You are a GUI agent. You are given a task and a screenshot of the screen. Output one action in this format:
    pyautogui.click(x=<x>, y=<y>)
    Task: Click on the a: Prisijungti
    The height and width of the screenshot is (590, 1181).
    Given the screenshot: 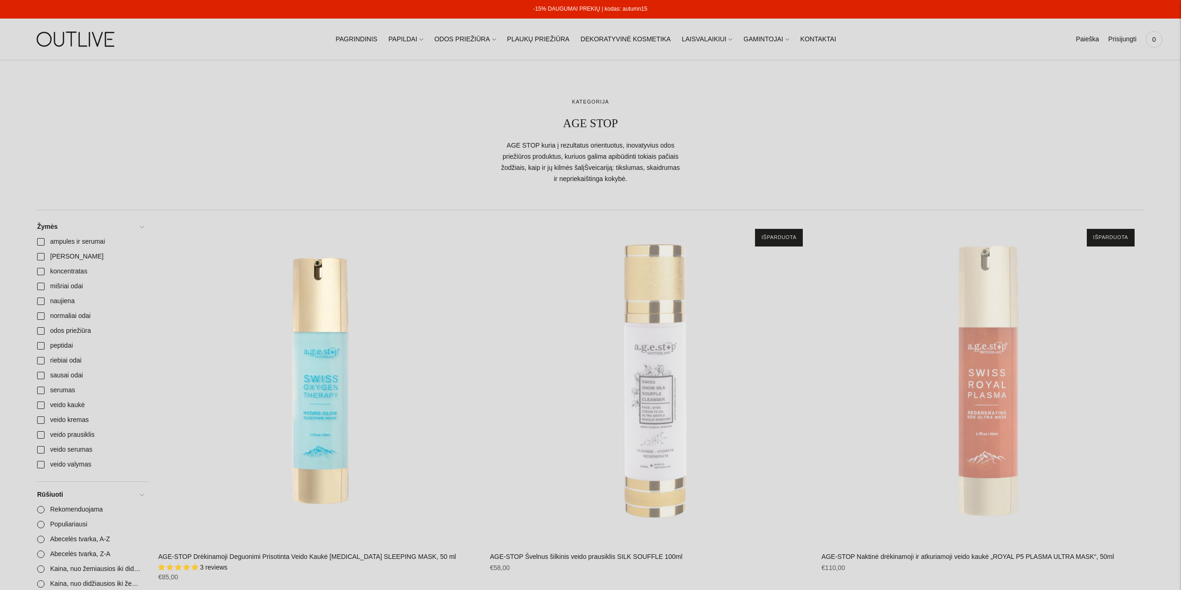 What is the action you would take?
    pyautogui.click(x=1122, y=39)
    